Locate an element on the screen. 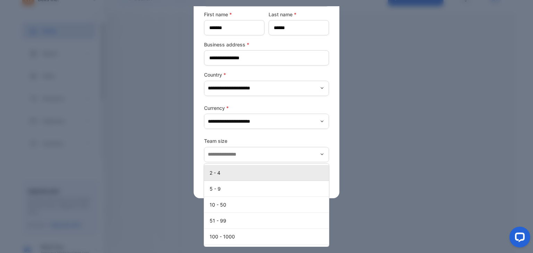 Image resolution: width=533 pixels, height=253 pixels. label: Country is located at coordinates (267, 75).